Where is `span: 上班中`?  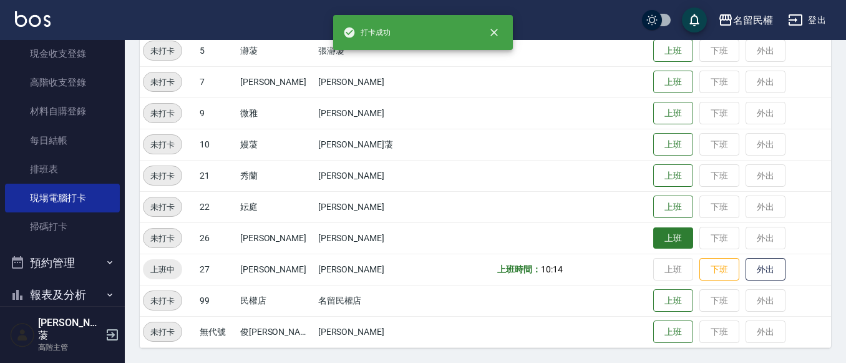
span: 上班中 is located at coordinates (162, 269).